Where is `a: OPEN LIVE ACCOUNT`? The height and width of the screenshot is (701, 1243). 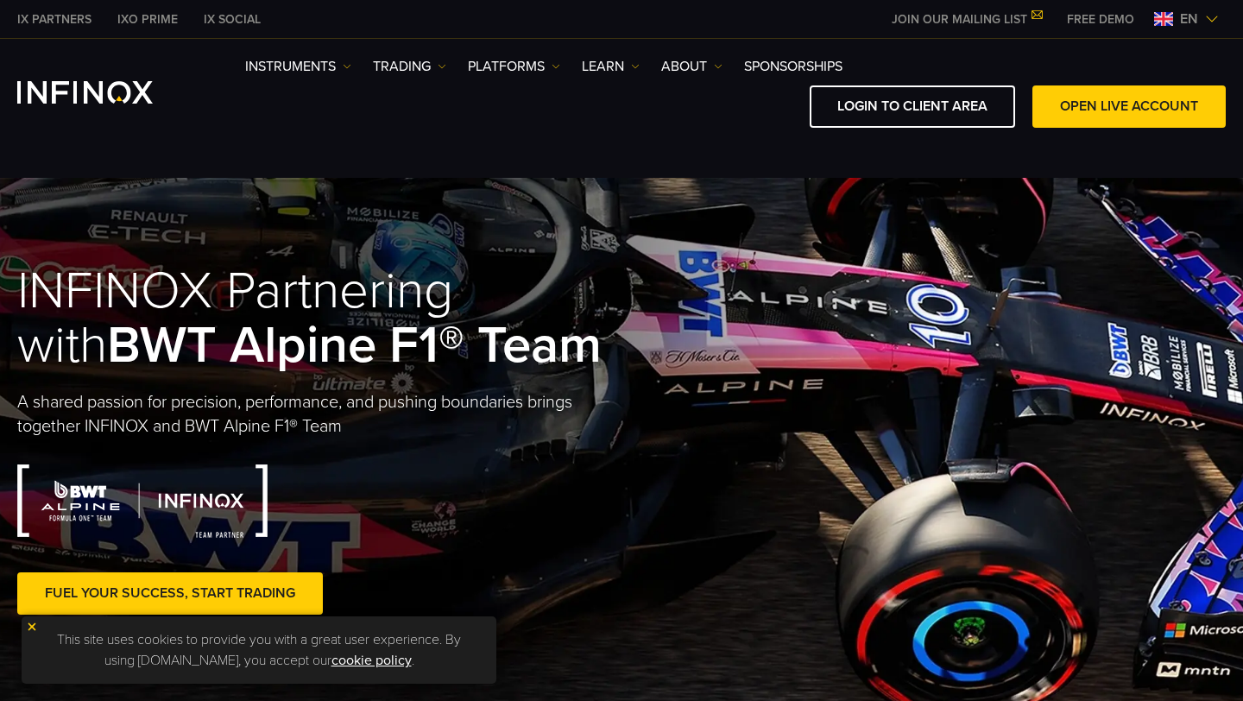 a: OPEN LIVE ACCOUNT is located at coordinates (1129, 106).